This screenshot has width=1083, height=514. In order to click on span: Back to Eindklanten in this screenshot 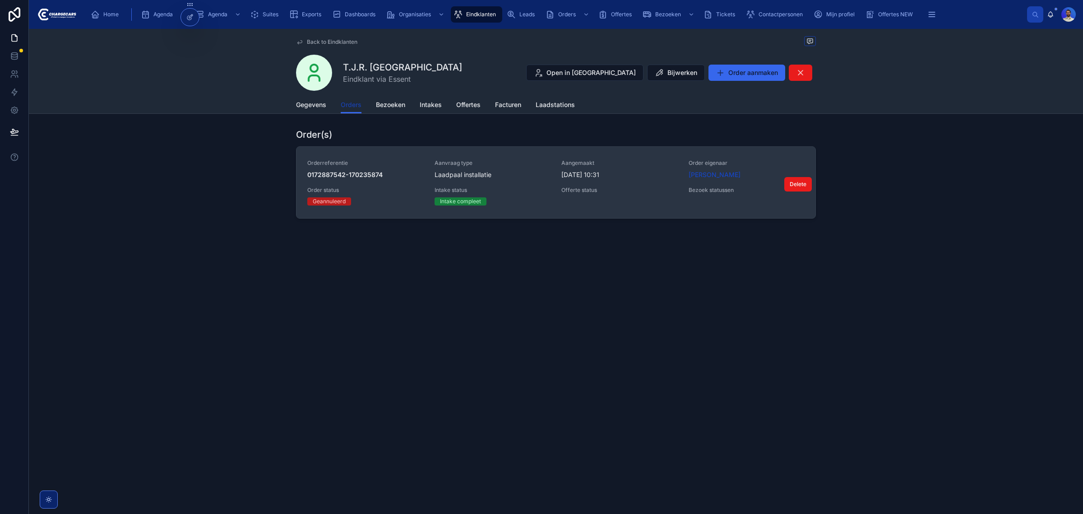, I will do `click(332, 42)`.